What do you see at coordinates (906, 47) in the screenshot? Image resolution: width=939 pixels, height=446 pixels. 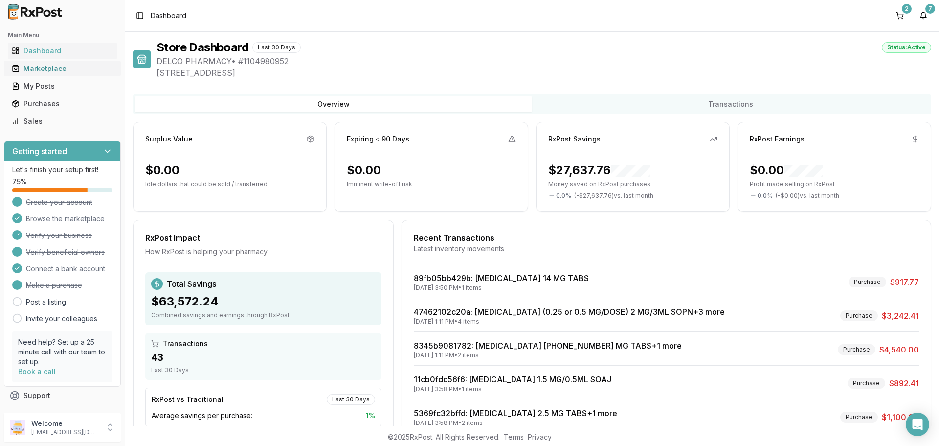 I see `div: Status: Active` at bounding box center [906, 47].